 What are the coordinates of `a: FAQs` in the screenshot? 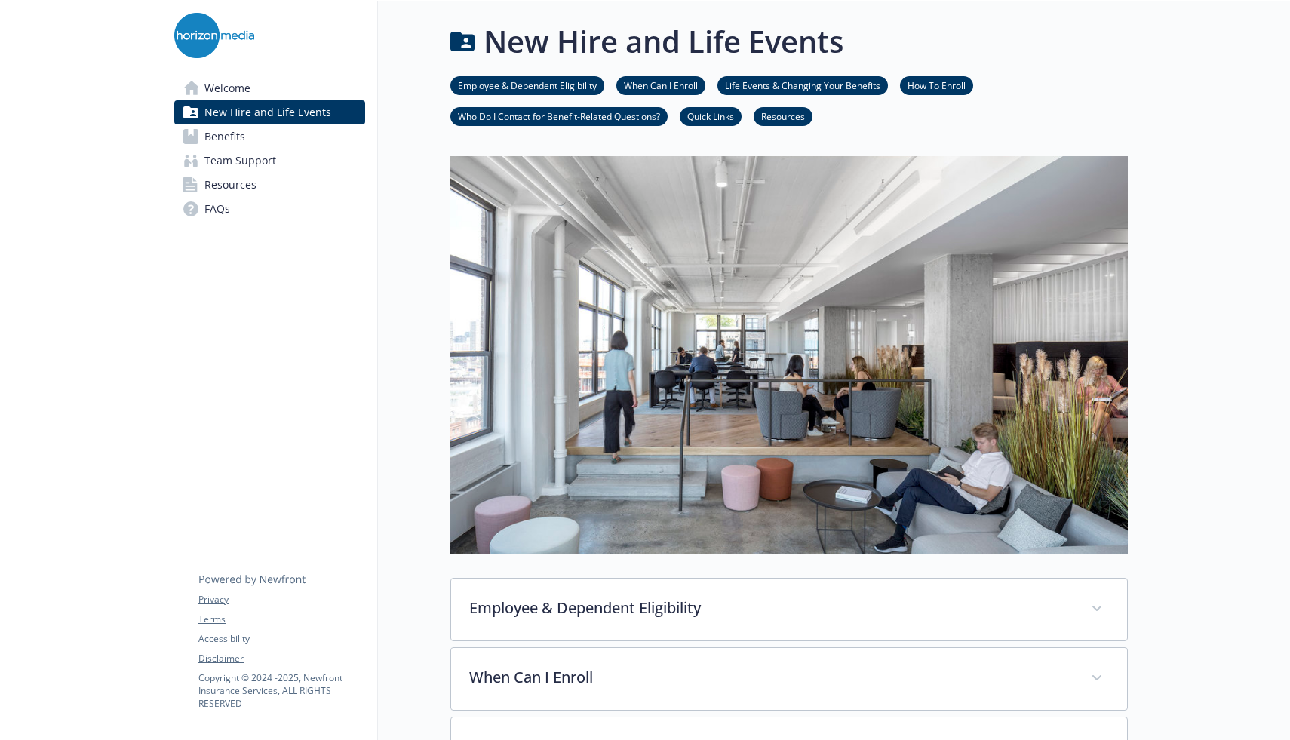 It's located at (269, 209).